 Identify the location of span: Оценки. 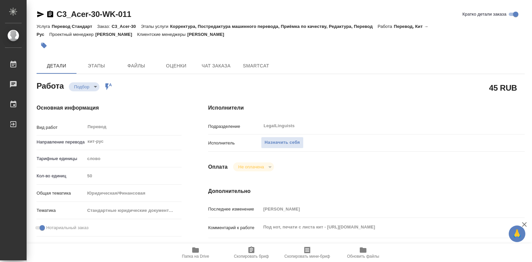
(176, 66).